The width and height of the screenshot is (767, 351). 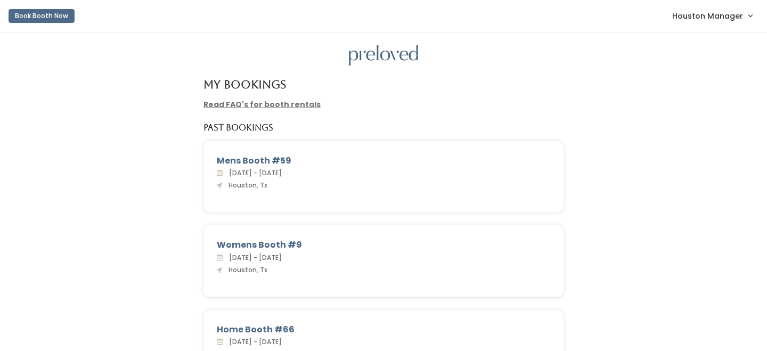 What do you see at coordinates (713, 15) in the screenshot?
I see `a: Houston Manager` at bounding box center [713, 15].